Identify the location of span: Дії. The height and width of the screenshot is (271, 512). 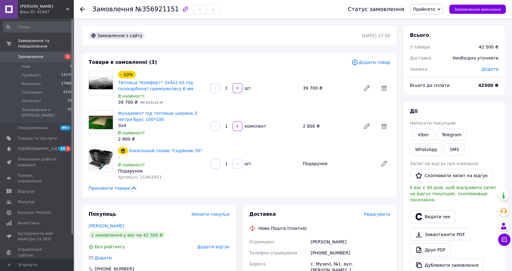
(413, 111).